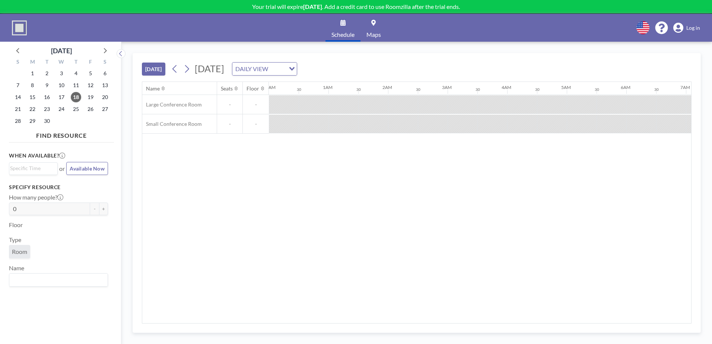  What do you see at coordinates (36, 197) in the screenshot?
I see `label: How many people?` at bounding box center [36, 197].